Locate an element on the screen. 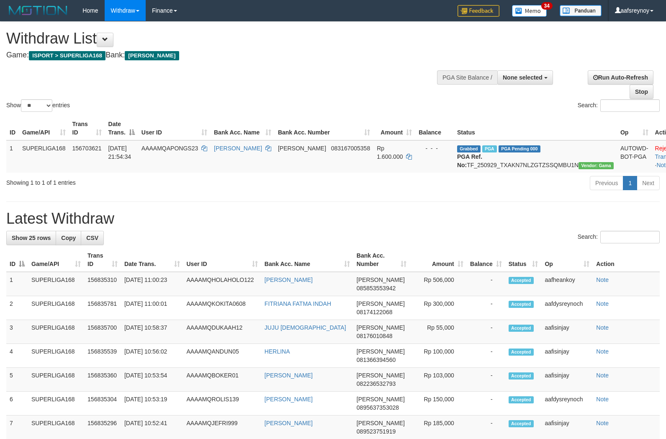 The image size is (666, 439). span: Copy 089523751919 to clipboard is located at coordinates (376, 431).